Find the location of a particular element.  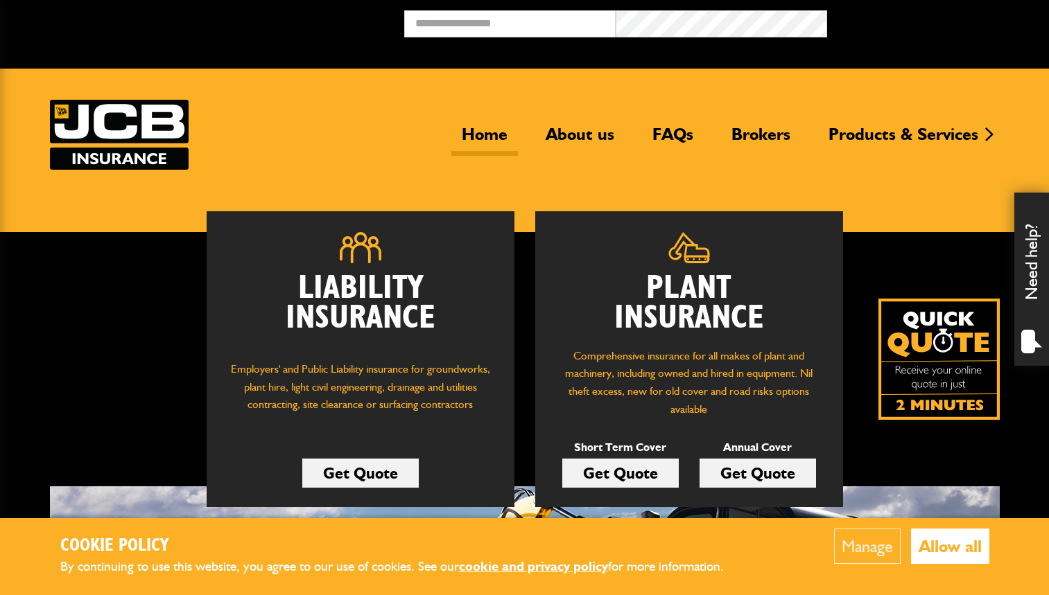

div: Need help? is located at coordinates (1031, 279).